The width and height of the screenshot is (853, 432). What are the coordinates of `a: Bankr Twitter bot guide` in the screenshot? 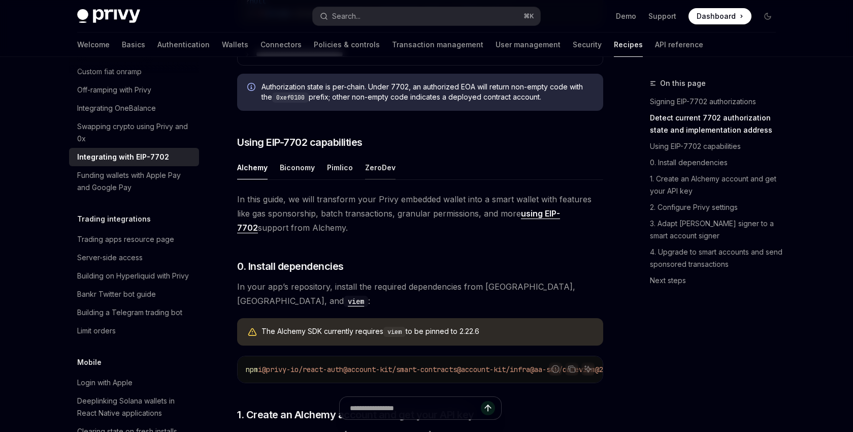 It's located at (134, 294).